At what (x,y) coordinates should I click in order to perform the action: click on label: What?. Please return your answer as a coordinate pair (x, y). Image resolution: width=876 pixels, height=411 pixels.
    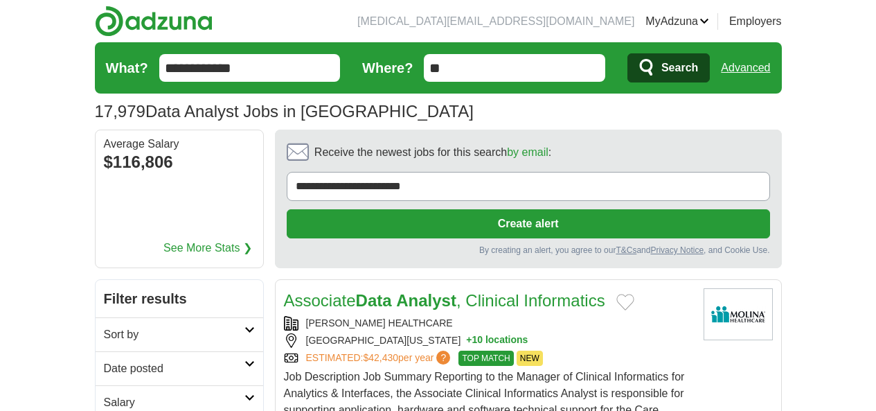
    Looking at the image, I should click on (127, 68).